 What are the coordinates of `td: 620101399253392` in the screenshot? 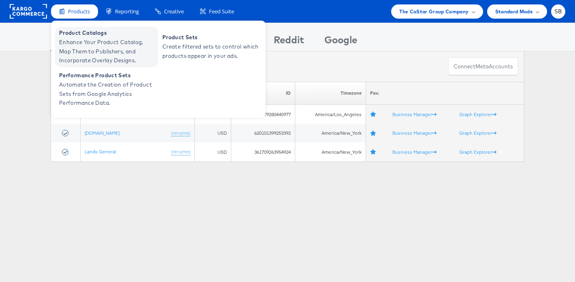 It's located at (263, 133).